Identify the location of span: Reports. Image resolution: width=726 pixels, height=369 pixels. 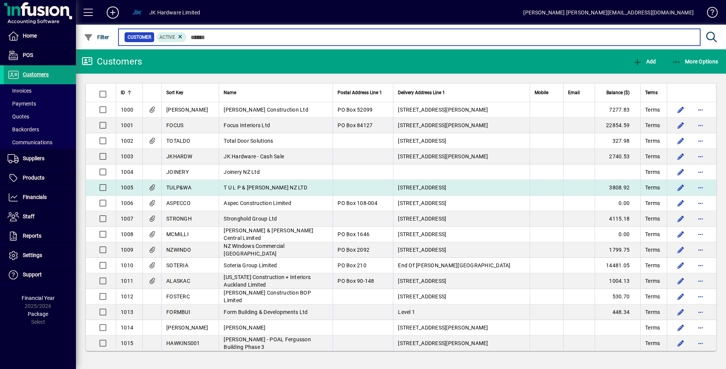
(32, 236).